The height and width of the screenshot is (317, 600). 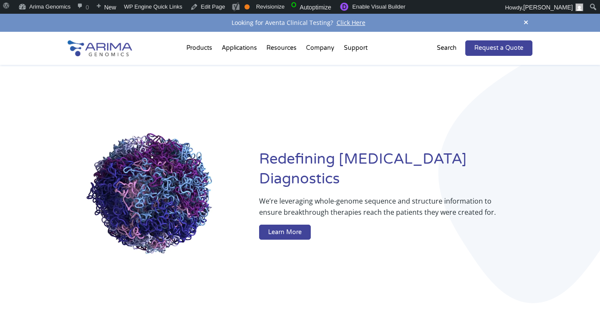 What do you see at coordinates (100, 48) in the screenshot?
I see `img: Arima-Genomics-logo` at bounding box center [100, 48].